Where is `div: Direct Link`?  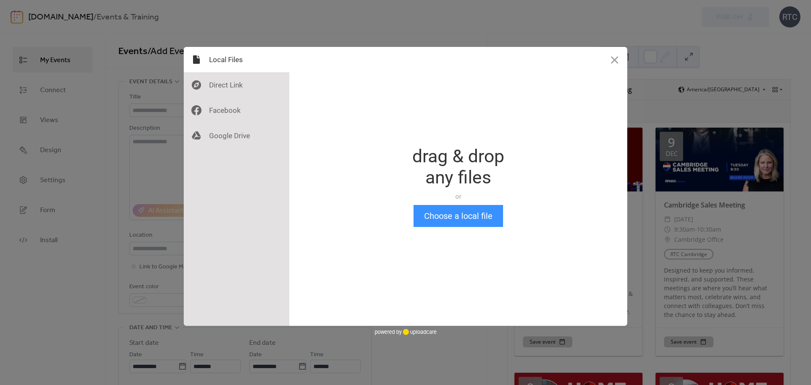
div: Direct Link is located at coordinates (237, 85).